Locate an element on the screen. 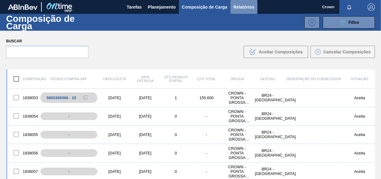 The image size is (381, 179). img: TNhmsLtSVTkK8tSr43FrP2fwEKptu5GPRR3wAAAABJRU5ErkJggg== is located at coordinates (23, 7).